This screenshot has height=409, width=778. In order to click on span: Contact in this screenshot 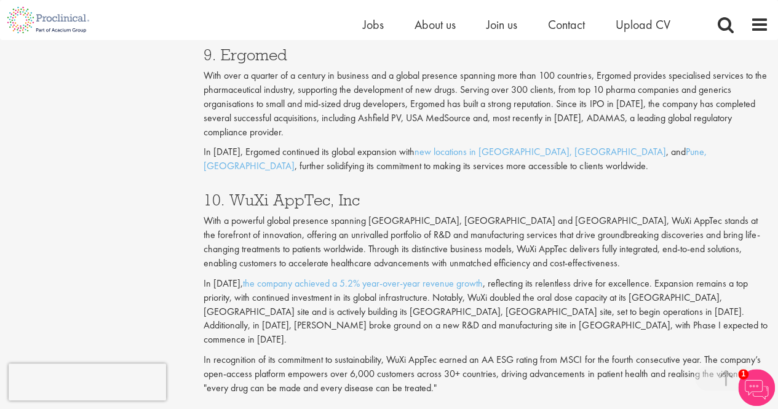, I will do `click(567, 25)`.